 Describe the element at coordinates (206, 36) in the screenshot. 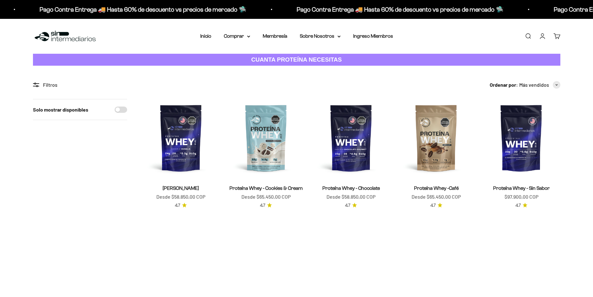

I see `a: Inicio` at that location.